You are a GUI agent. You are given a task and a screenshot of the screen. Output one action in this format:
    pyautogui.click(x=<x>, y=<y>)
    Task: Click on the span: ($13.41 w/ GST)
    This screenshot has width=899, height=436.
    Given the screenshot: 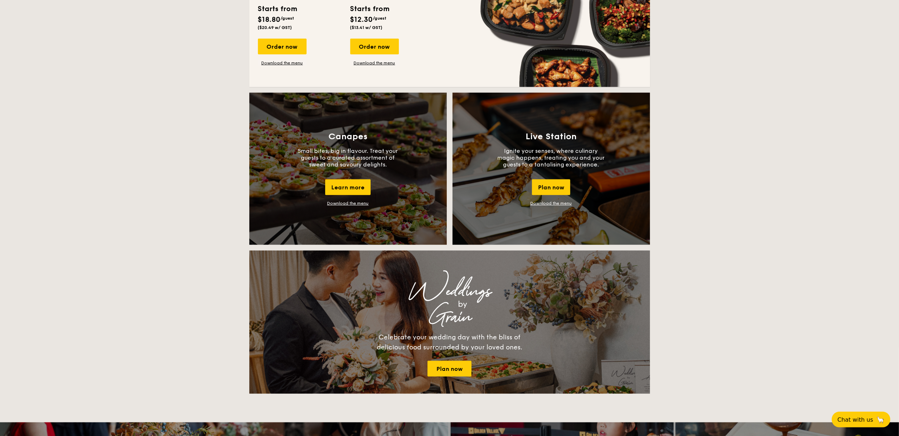 What is the action you would take?
    pyautogui.click(x=366, y=28)
    